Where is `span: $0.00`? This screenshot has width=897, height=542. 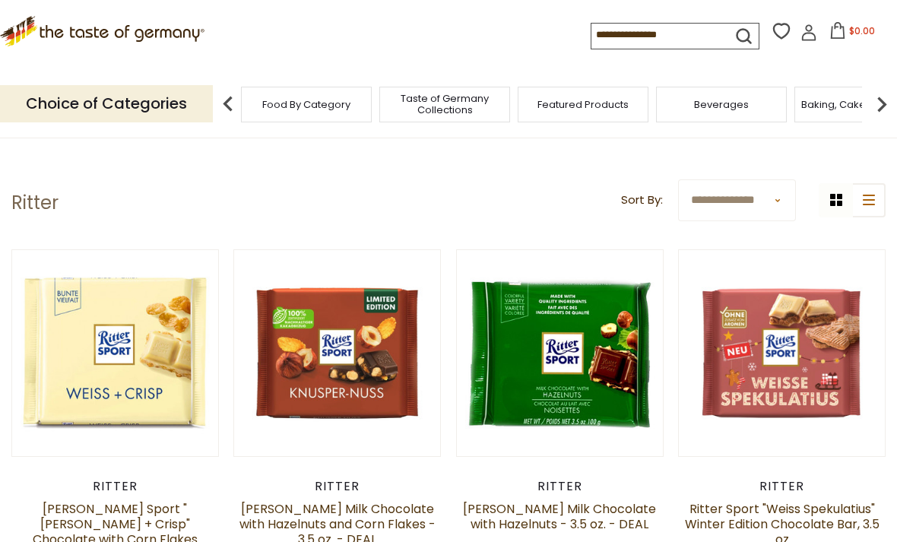 span: $0.00 is located at coordinates (862, 30).